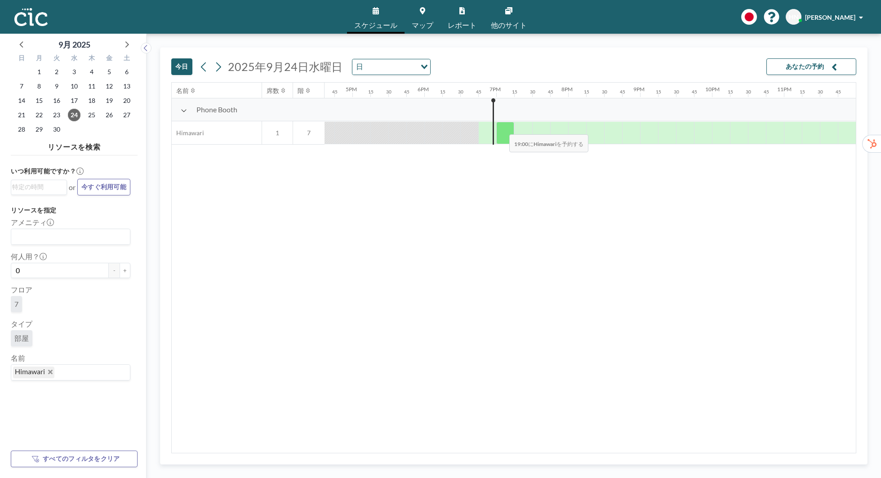 The height and width of the screenshot is (478, 881). Describe the element at coordinates (74, 101) in the screenshot. I see `span: 2025年9月17日水曜日` at that location.